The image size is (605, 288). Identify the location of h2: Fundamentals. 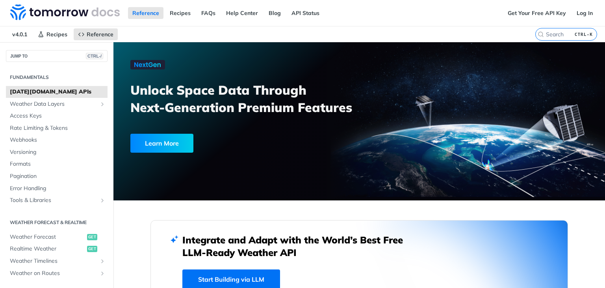
(57, 77).